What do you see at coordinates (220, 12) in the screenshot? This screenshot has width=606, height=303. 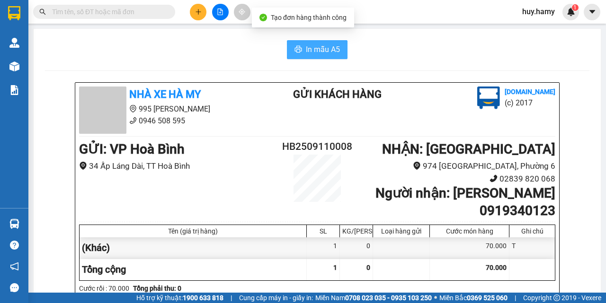 I see `span: file-add` at bounding box center [220, 12].